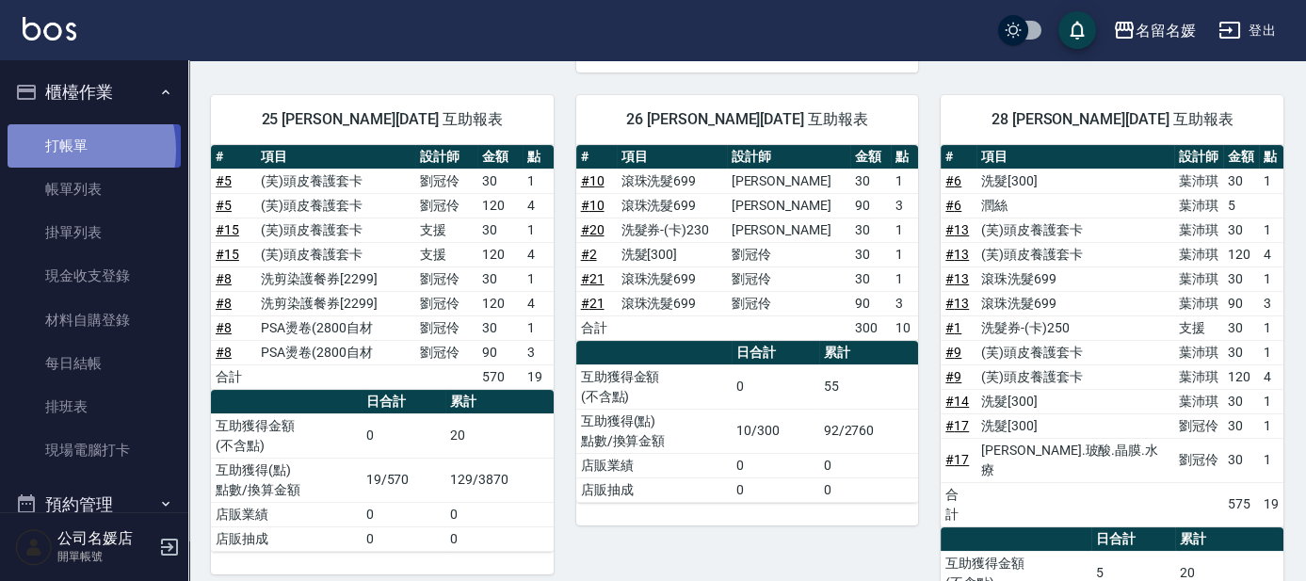 The image size is (1306, 581). What do you see at coordinates (592, 303) in the screenshot?
I see `a: #21` at bounding box center [592, 303].